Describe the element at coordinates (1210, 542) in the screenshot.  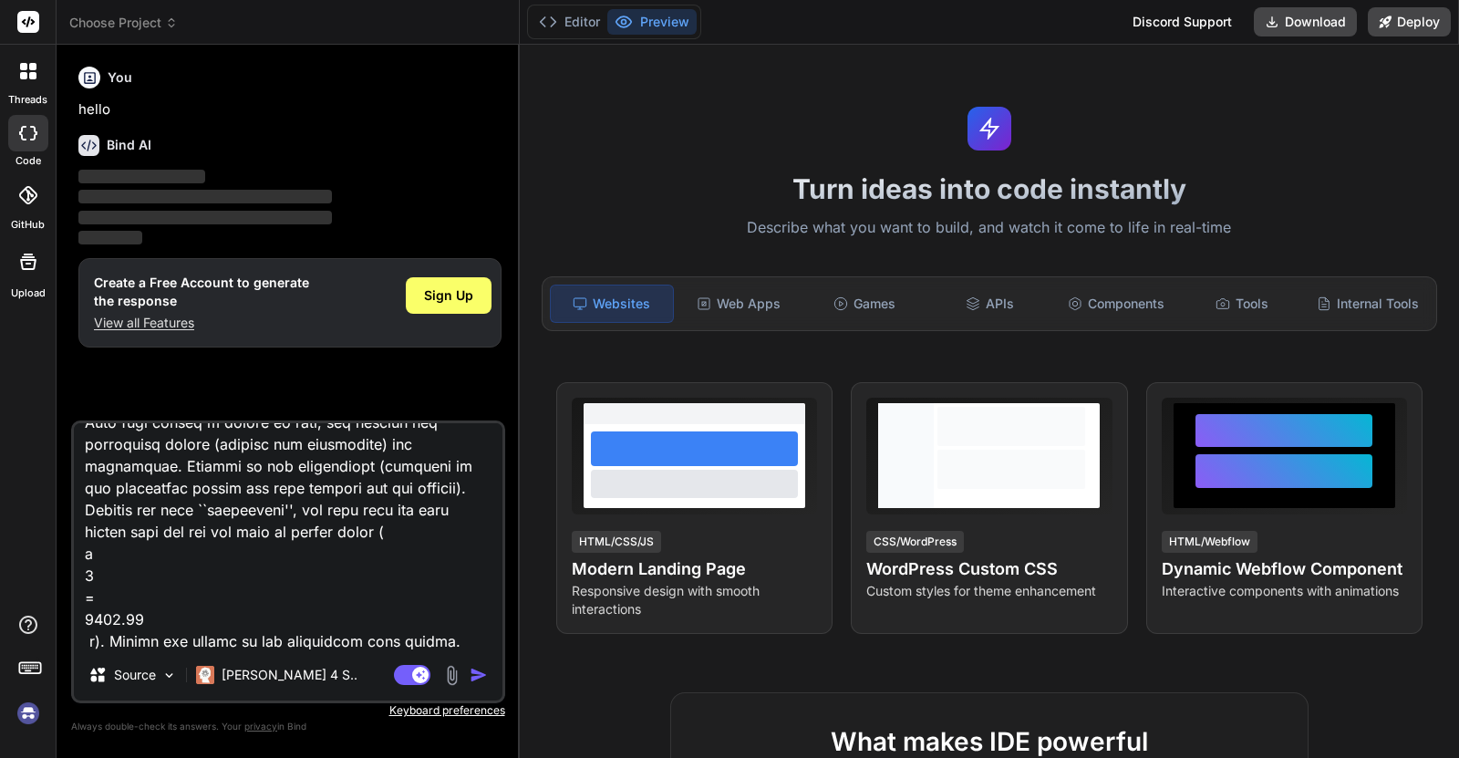
I see `div: HTML/Webflow` at that location.